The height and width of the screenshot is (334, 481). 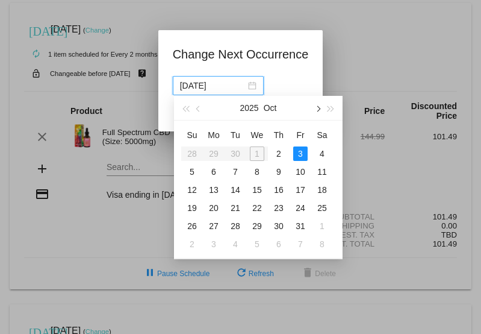 I want to click on td: 10/13/2025, so click(x=214, y=190).